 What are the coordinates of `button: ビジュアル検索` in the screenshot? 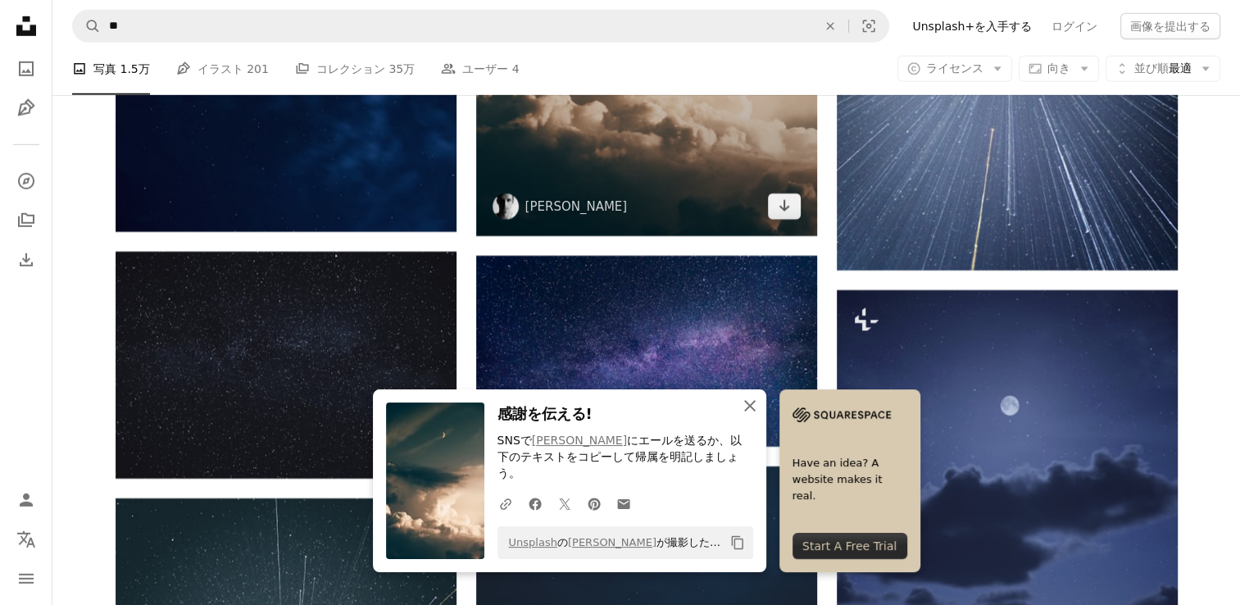 It's located at (869, 26).